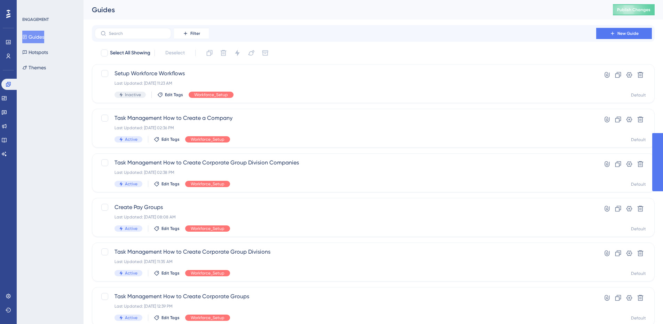  Describe the element at coordinates (345, 118) in the screenshot. I see `span: Task Management How to Create a Company` at that location.